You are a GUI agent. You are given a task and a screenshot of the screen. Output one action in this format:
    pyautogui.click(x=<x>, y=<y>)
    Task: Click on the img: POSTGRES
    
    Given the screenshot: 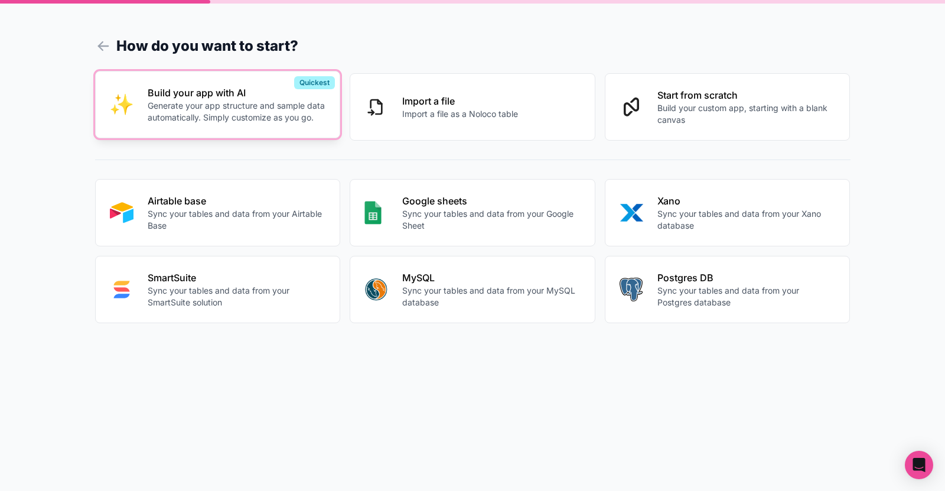 What is the action you would take?
    pyautogui.click(x=631, y=289)
    